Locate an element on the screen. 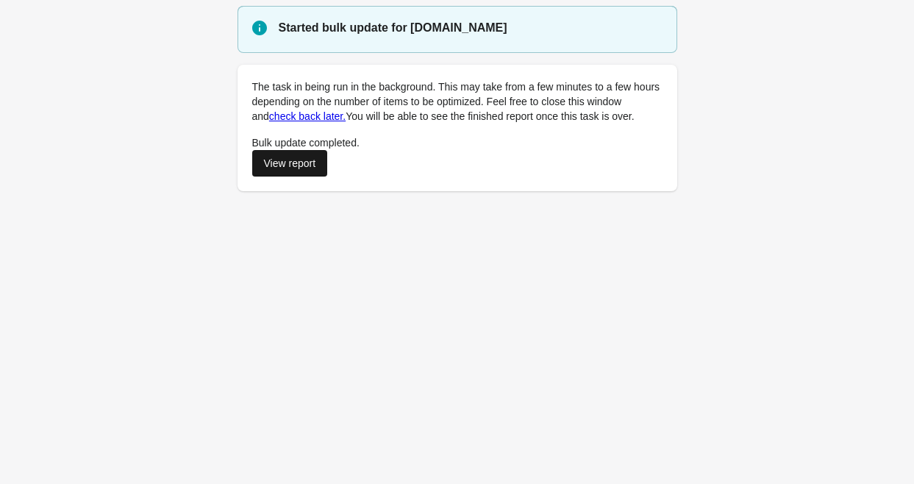 The image size is (914, 484). a: check back later. is located at coordinates (307, 116).